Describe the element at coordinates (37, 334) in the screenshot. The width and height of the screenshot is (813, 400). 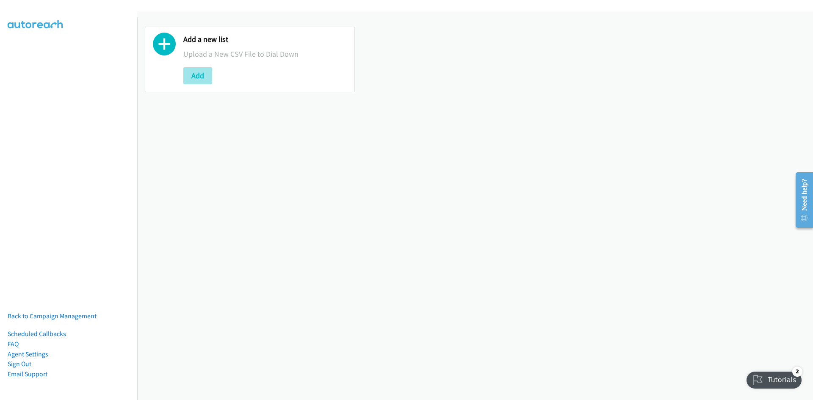
I see `a: Scheduled Callbacks` at that location.